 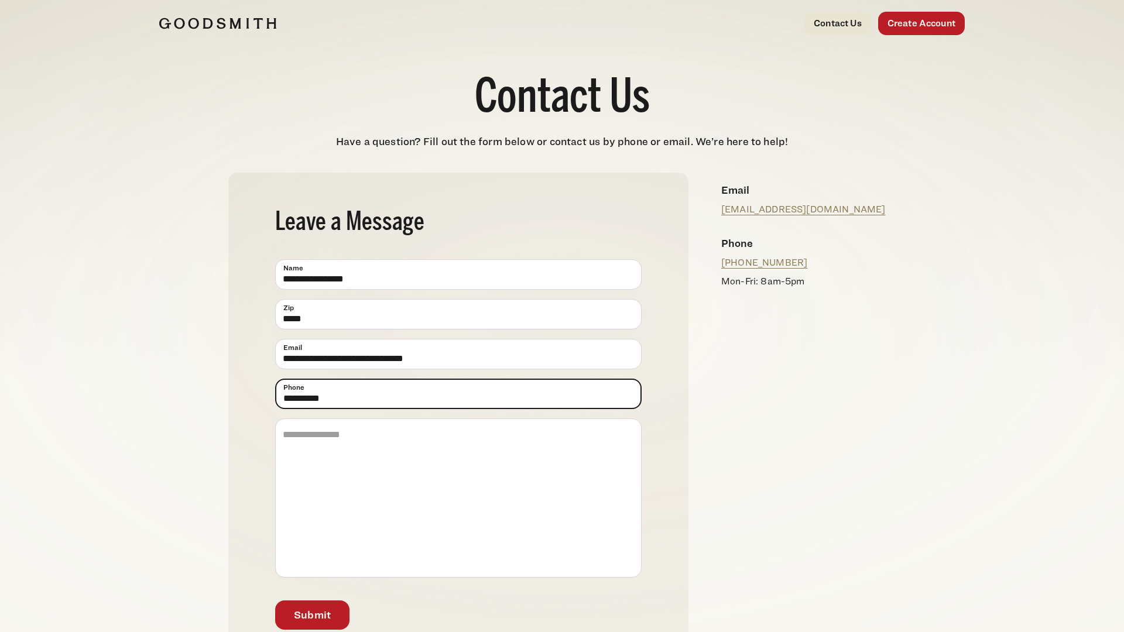 What do you see at coordinates (293, 268) in the screenshot?
I see `span: Name` at bounding box center [293, 268].